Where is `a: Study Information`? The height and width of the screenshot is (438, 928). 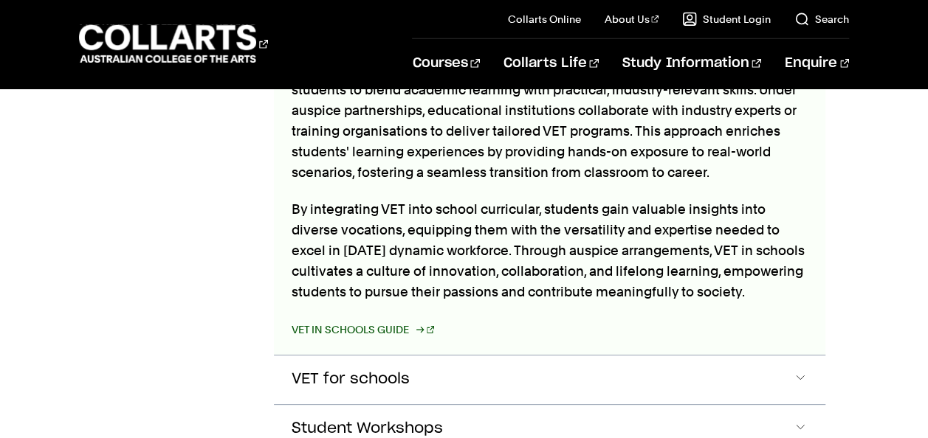
a: Study Information is located at coordinates (691, 63).